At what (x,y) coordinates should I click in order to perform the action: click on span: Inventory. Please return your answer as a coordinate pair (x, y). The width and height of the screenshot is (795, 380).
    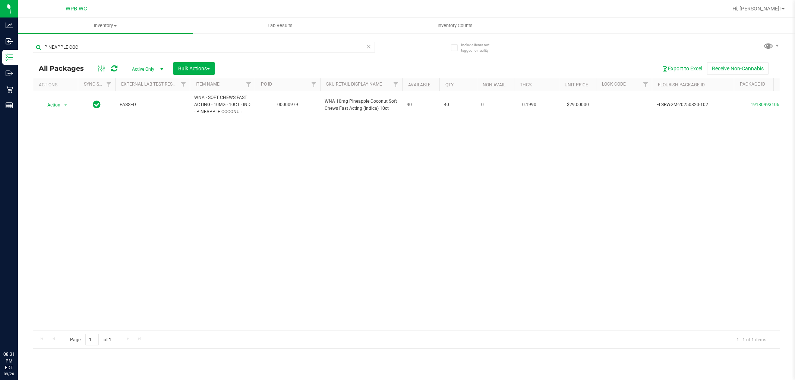
    Looking at the image, I should click on (105, 26).